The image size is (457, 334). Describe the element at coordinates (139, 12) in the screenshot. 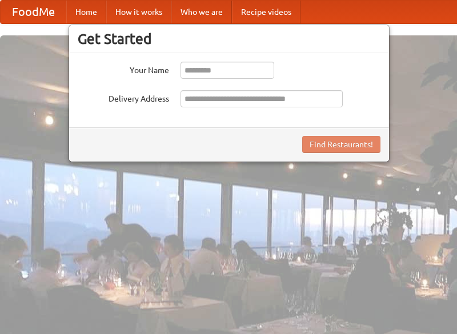

I see `a: How it works` at that location.